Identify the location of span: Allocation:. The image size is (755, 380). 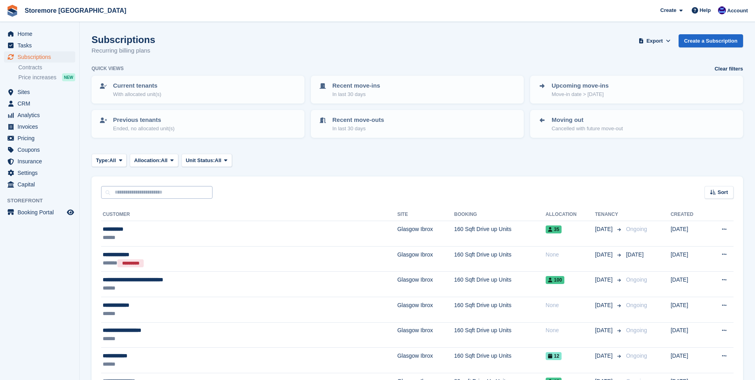
(147, 160).